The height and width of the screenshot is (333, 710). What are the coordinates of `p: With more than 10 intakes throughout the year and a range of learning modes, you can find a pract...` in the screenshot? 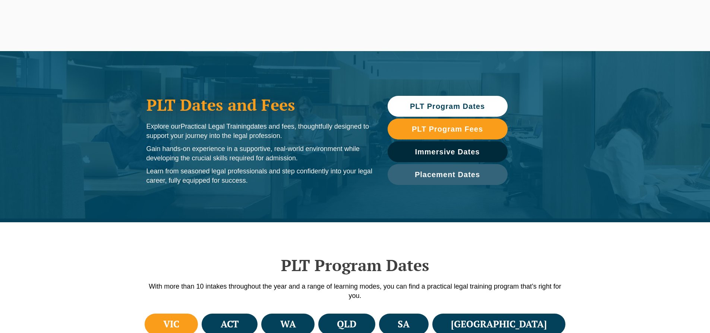 It's located at (355, 291).